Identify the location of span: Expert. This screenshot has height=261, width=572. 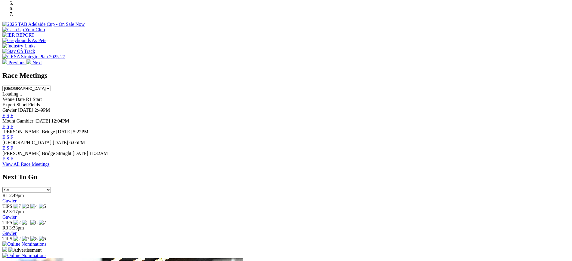
(9, 105).